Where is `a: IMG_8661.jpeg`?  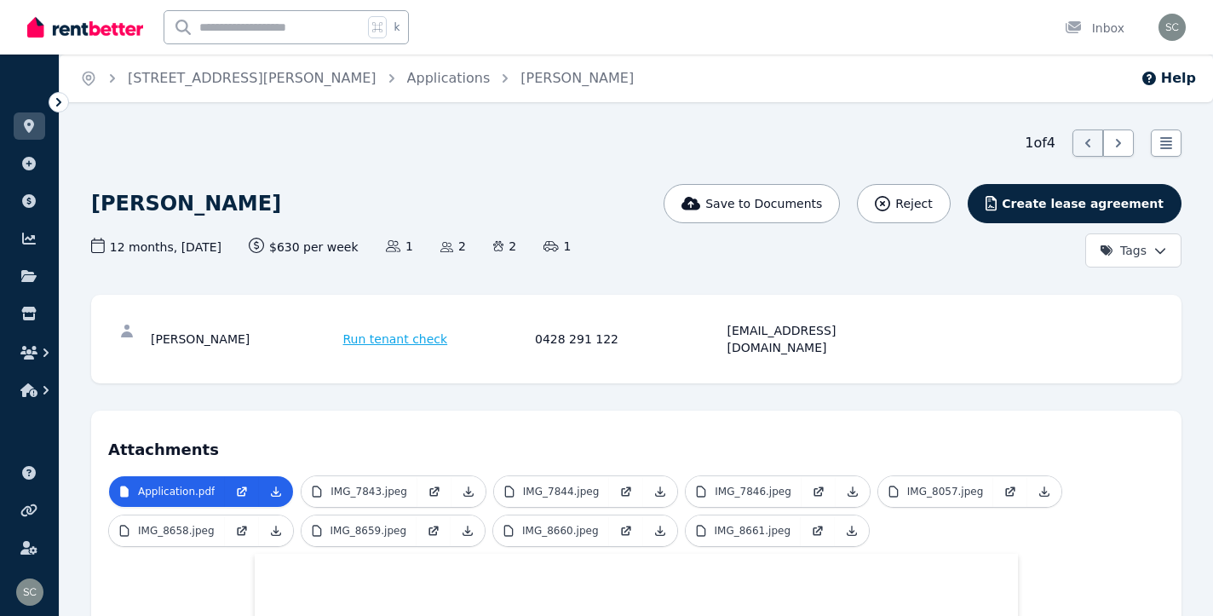 a: IMG_8661.jpeg is located at coordinates (743, 530).